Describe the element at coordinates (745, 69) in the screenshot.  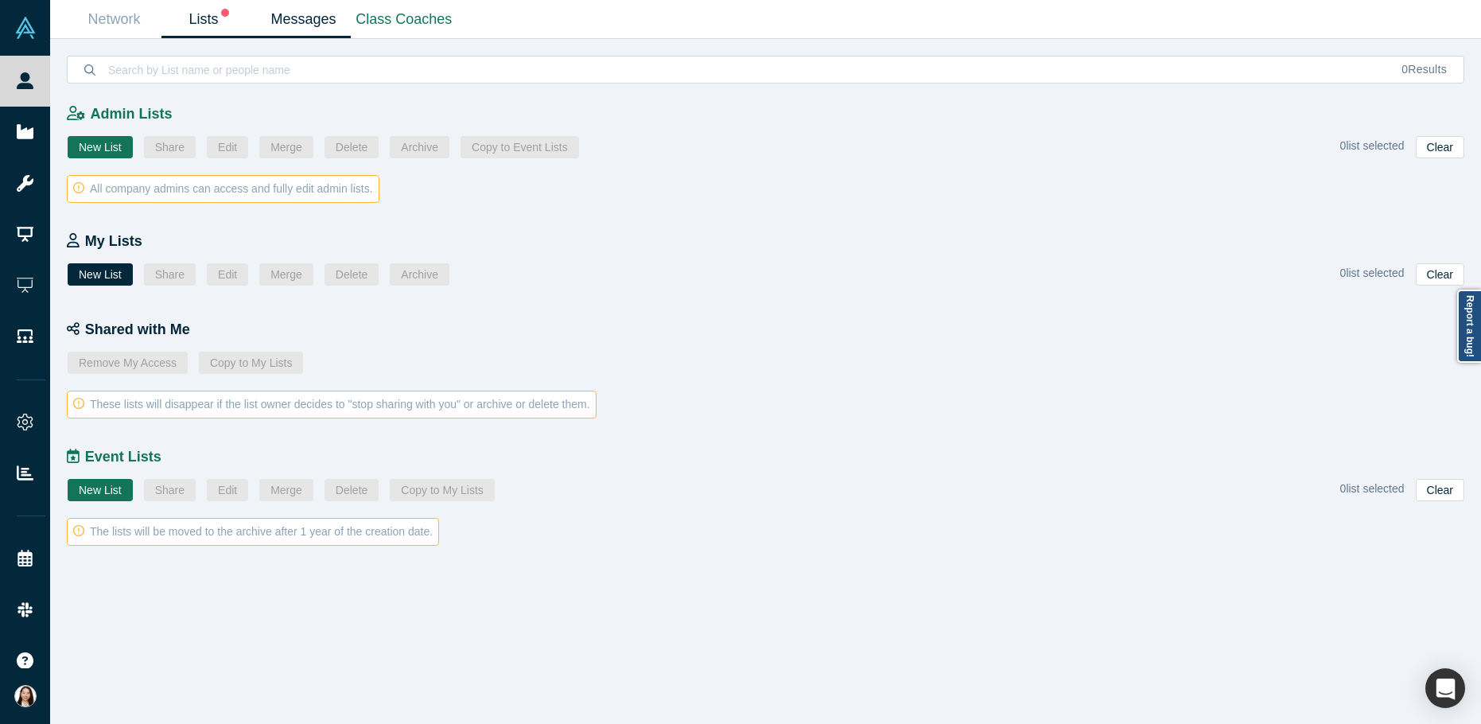
I see `input: Search by List name or people name` at that location.